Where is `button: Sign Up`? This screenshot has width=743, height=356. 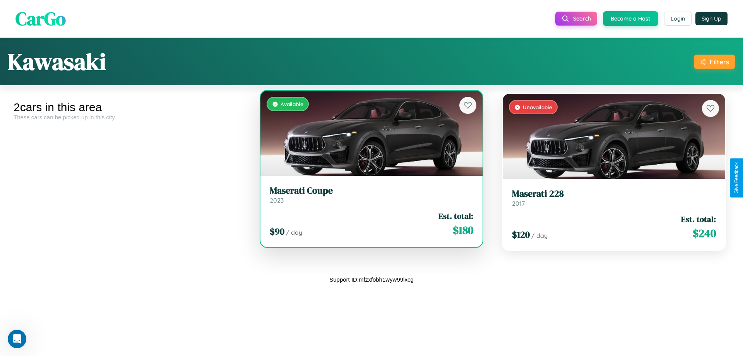 button: Sign Up is located at coordinates (712, 19).